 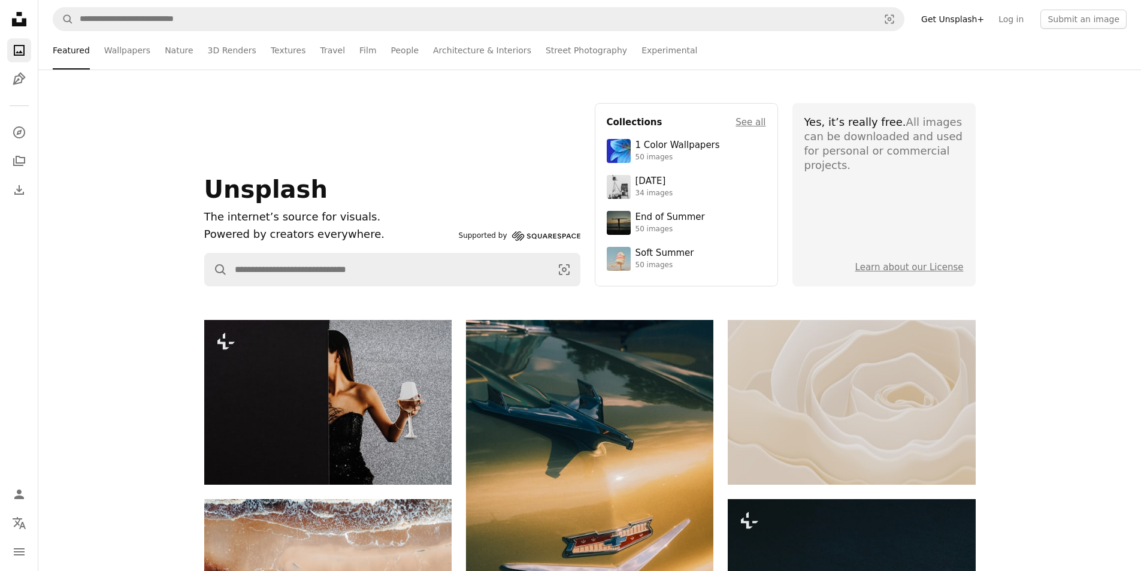 What do you see at coordinates (619, 151) in the screenshot?
I see `img: premium_photo-1688045582333-c8b6961773e0` at bounding box center [619, 151].